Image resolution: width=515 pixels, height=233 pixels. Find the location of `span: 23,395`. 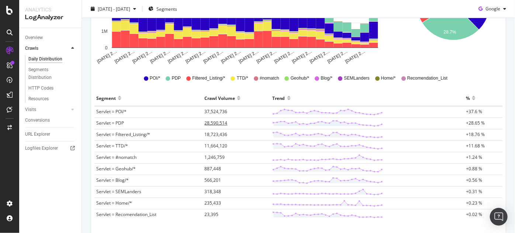

span: 23,395 is located at coordinates (211, 214).